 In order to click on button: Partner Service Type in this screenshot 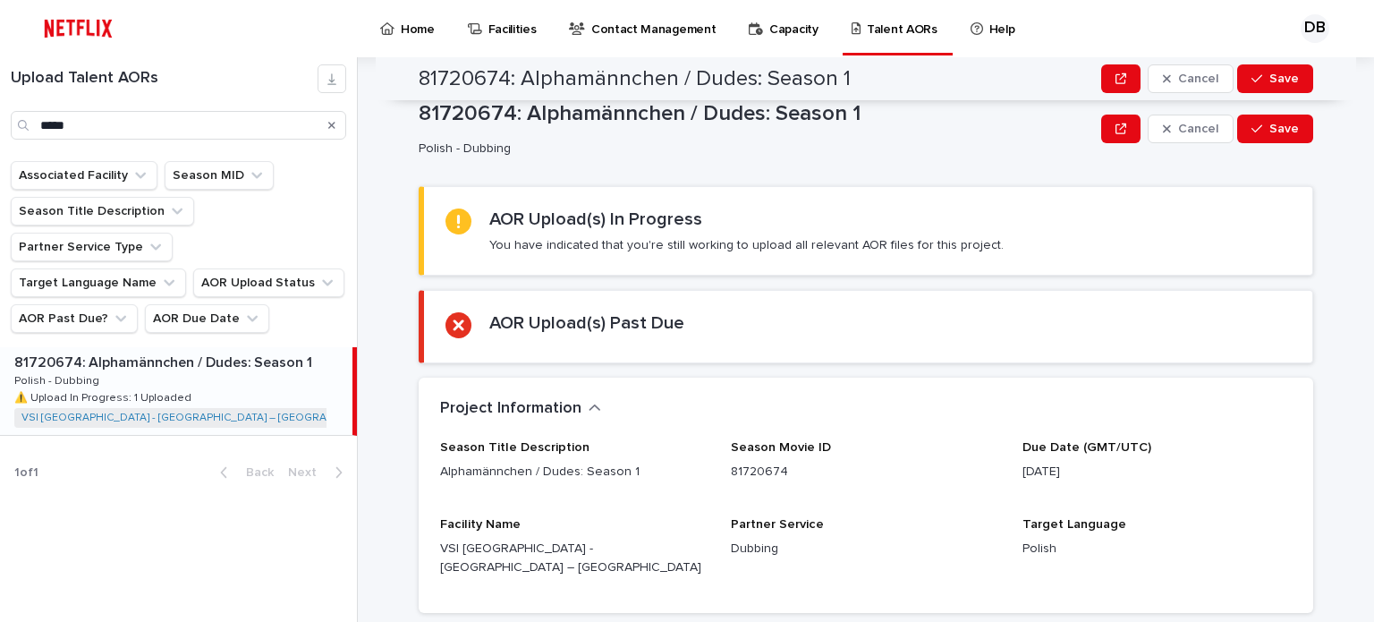, I will do `click(91, 247)`.